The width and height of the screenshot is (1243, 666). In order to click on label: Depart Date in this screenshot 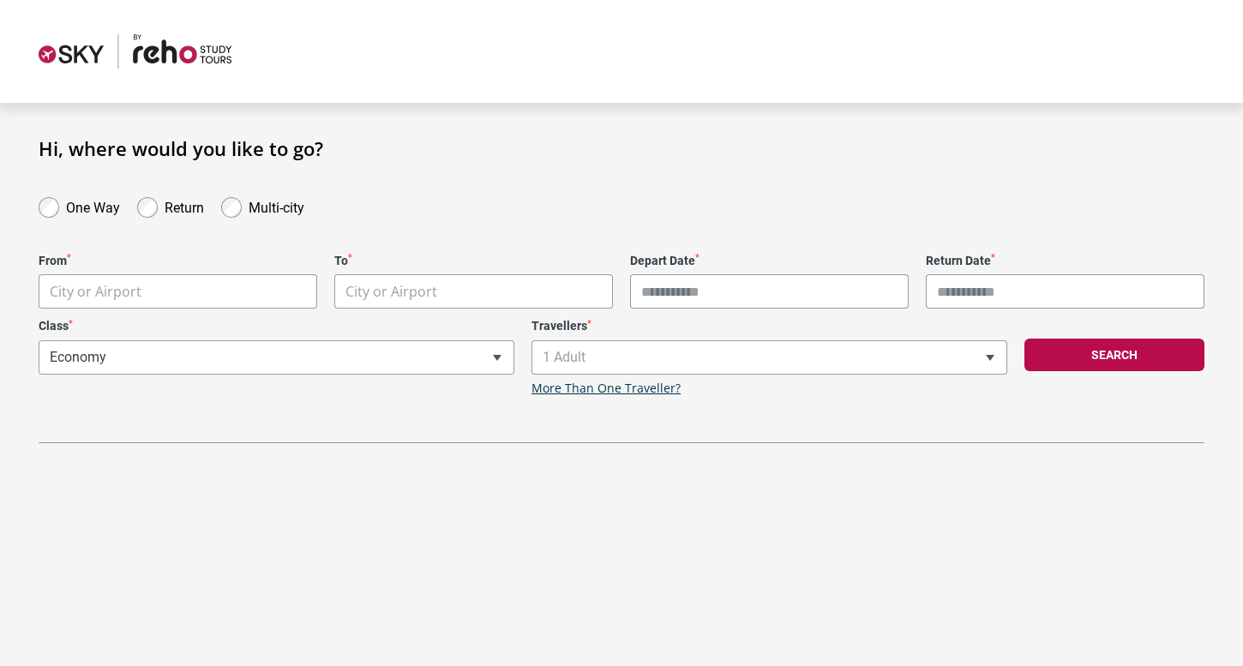, I will do `click(769, 261)`.